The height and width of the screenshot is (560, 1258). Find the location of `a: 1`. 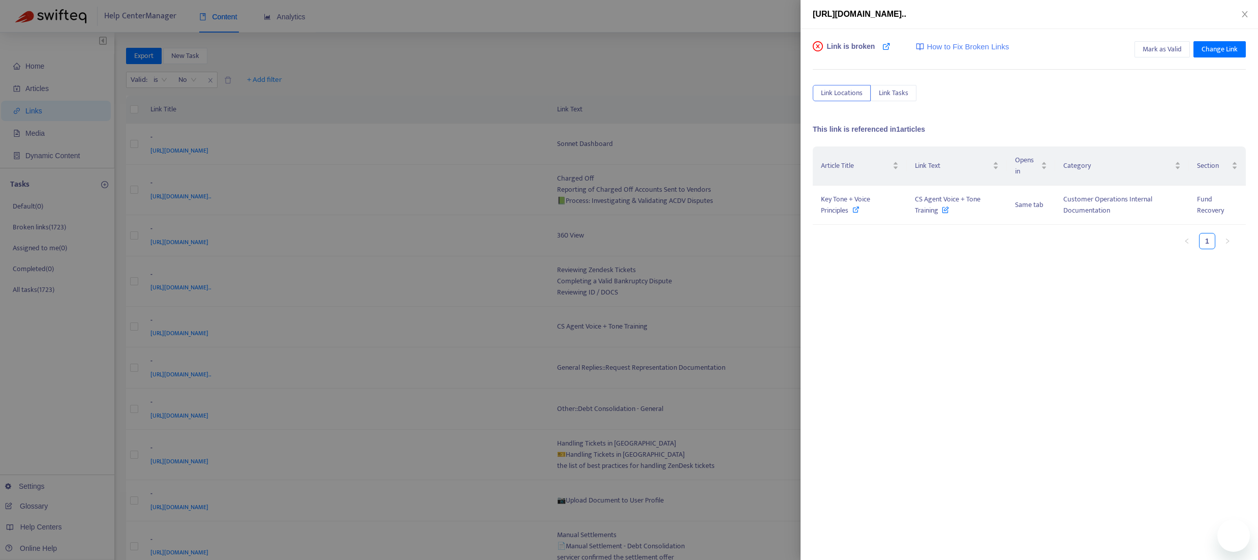

a: 1 is located at coordinates (1207, 241).